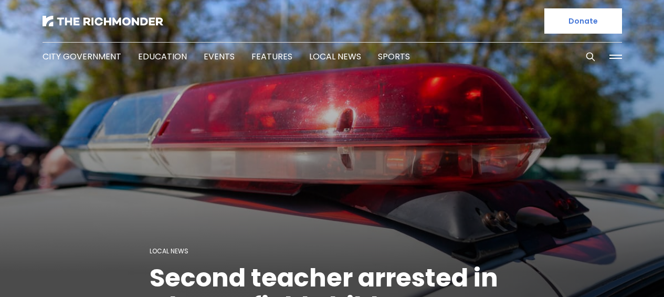 The image size is (664, 297). What do you see at coordinates (272, 56) in the screenshot?
I see `a: Features` at bounding box center [272, 56].